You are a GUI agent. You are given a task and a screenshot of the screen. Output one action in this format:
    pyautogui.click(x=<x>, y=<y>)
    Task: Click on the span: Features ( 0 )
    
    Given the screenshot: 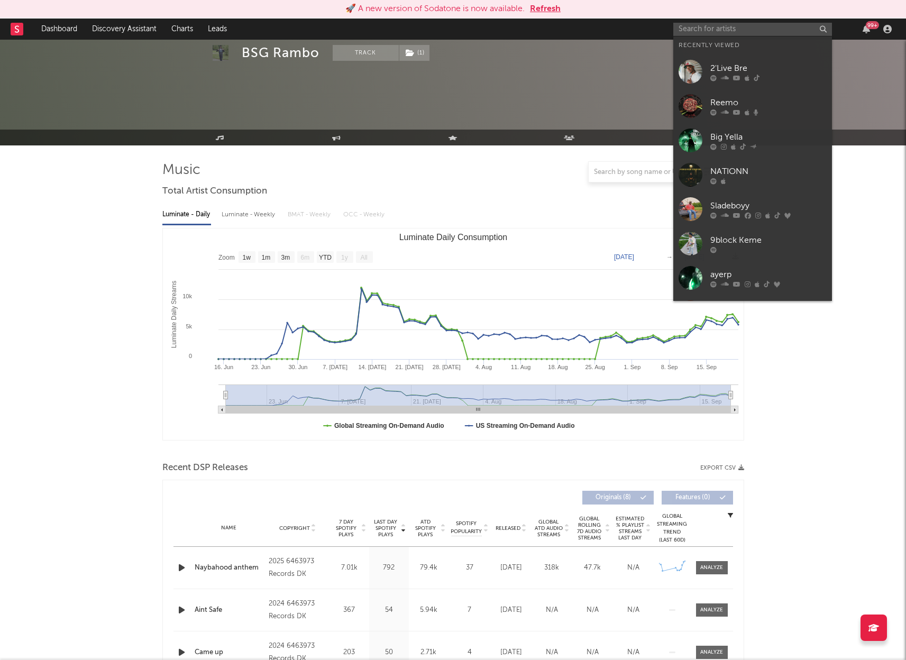 What is the action you would take?
    pyautogui.click(x=693, y=498)
    